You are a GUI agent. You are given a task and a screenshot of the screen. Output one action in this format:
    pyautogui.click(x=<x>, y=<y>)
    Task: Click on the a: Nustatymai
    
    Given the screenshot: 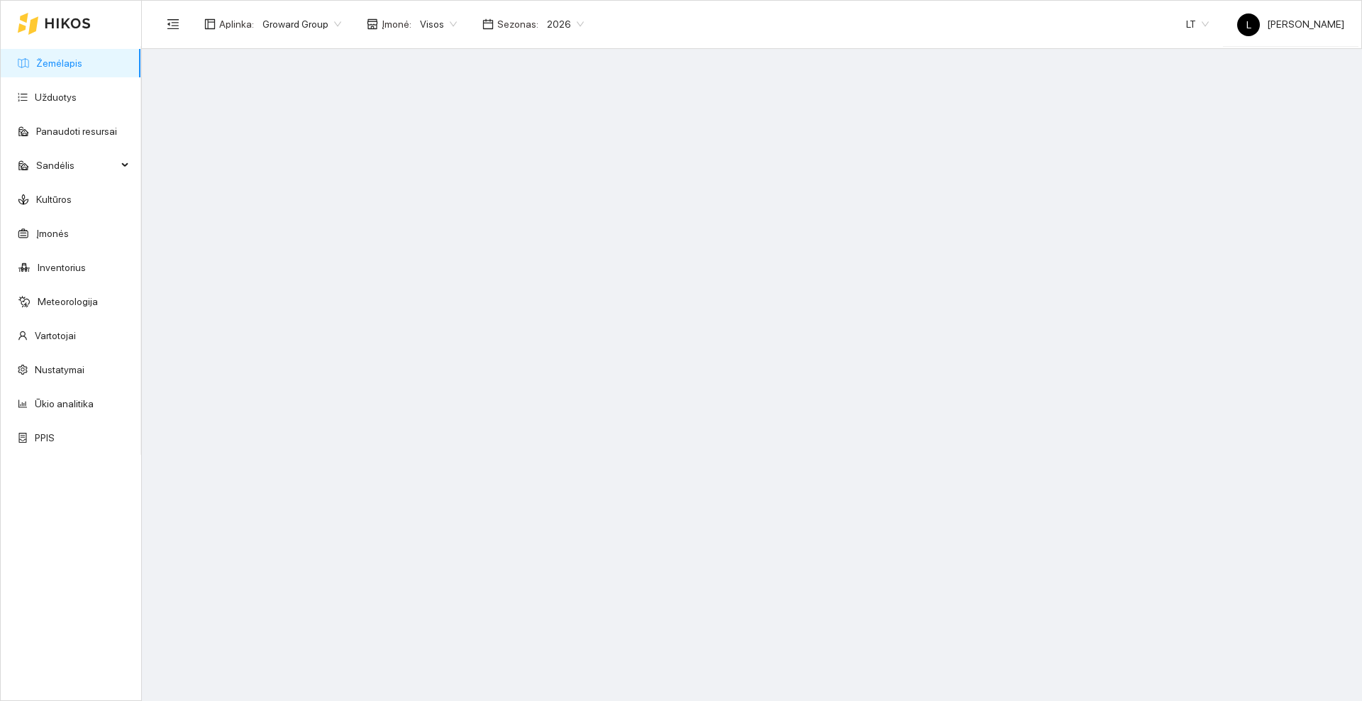 What is the action you would take?
    pyautogui.click(x=60, y=369)
    